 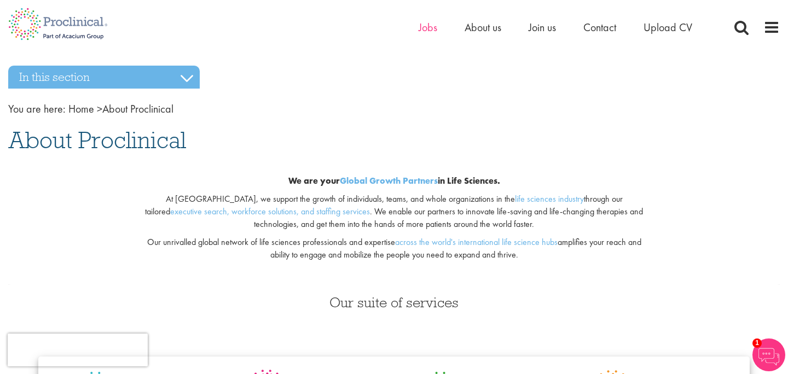 I want to click on span: 1, so click(x=757, y=343).